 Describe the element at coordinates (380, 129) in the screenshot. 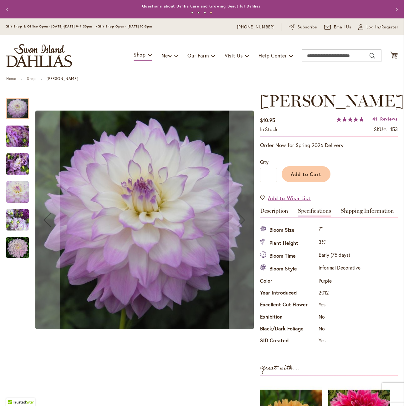

I see `strong: SKU` at that location.